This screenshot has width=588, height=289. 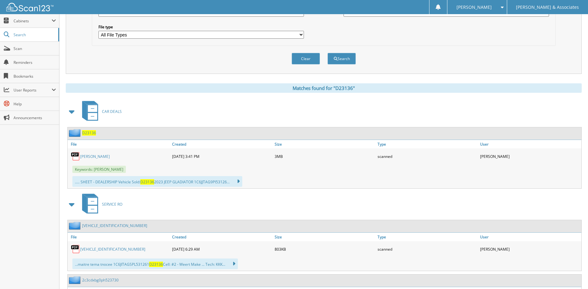 What do you see at coordinates (89, 133) in the screenshot?
I see `a: D23136` at bounding box center [89, 133].